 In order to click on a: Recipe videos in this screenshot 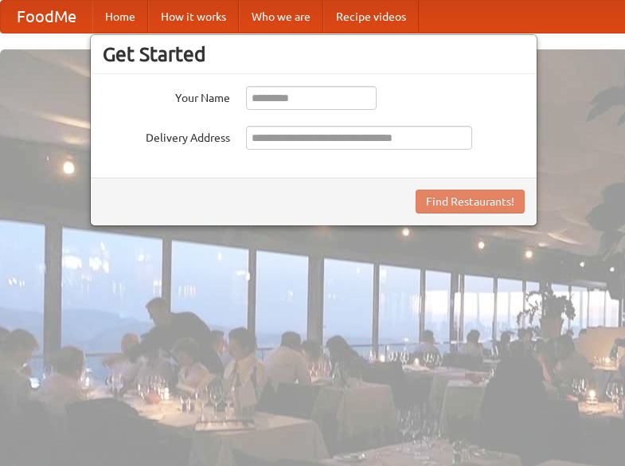, I will do `click(371, 17)`.